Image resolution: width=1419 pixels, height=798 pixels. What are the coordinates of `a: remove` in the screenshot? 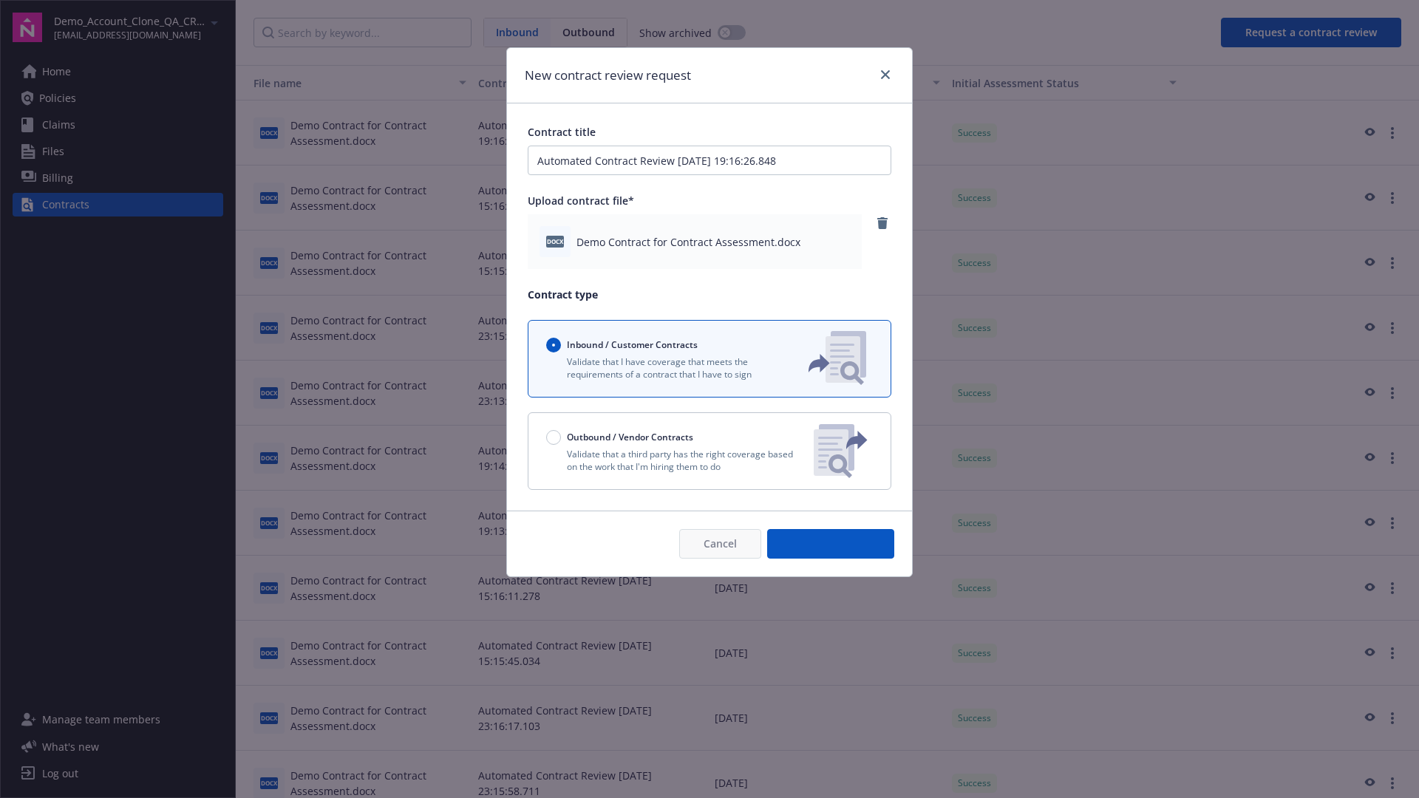 It's located at (882, 223).